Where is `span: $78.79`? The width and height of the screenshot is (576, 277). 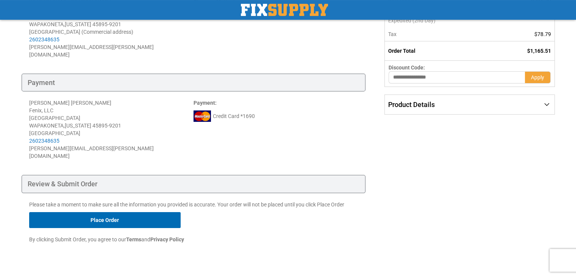 span: $78.79 is located at coordinates (543, 34).